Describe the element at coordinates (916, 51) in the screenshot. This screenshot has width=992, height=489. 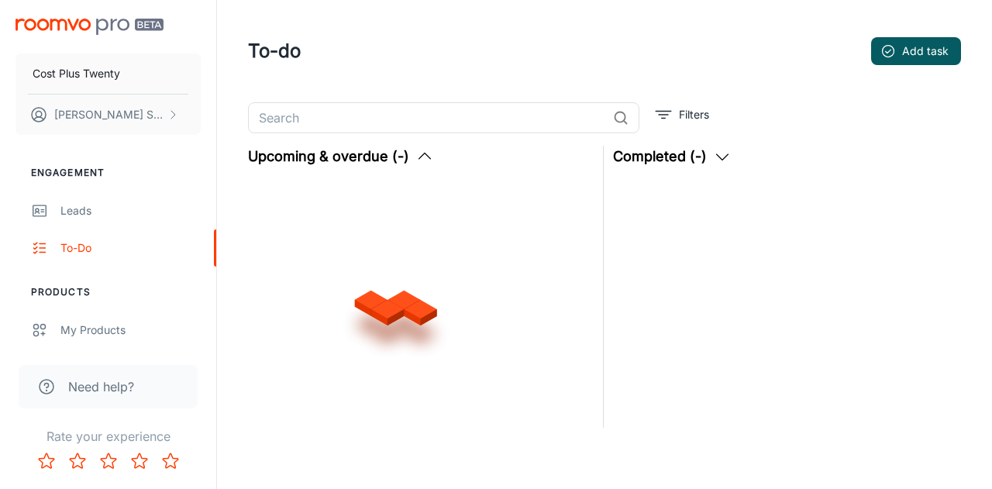
I see `button: Add task` at that location.